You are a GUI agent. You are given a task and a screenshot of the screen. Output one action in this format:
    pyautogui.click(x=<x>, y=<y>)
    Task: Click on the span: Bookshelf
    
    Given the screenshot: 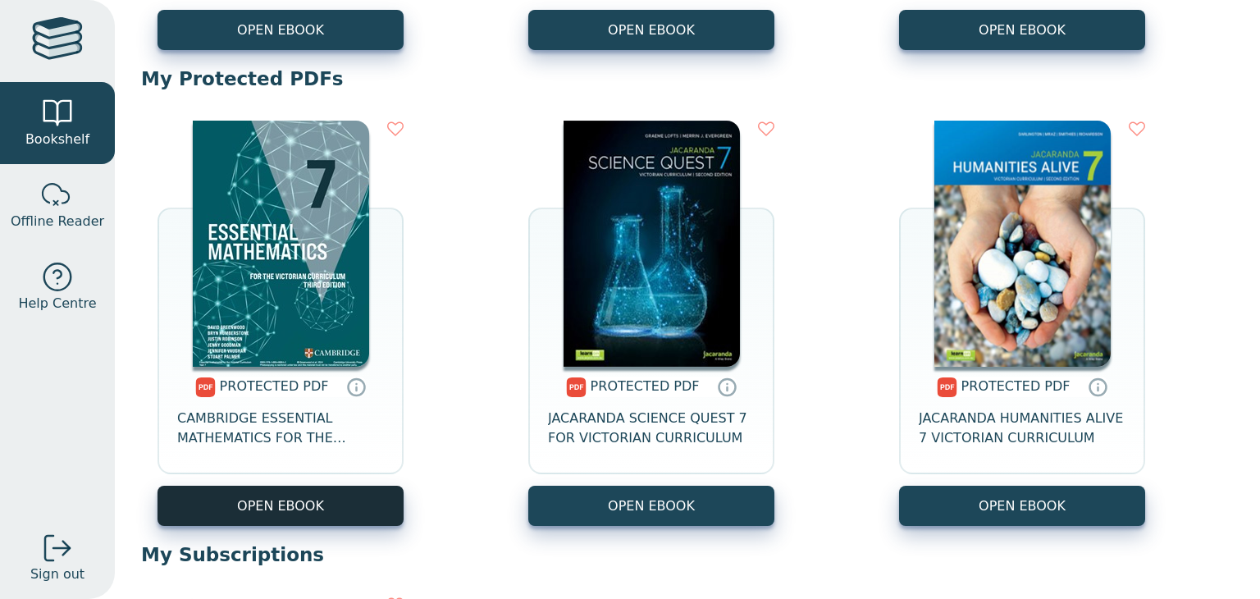 What is the action you would take?
    pyautogui.click(x=57, y=139)
    